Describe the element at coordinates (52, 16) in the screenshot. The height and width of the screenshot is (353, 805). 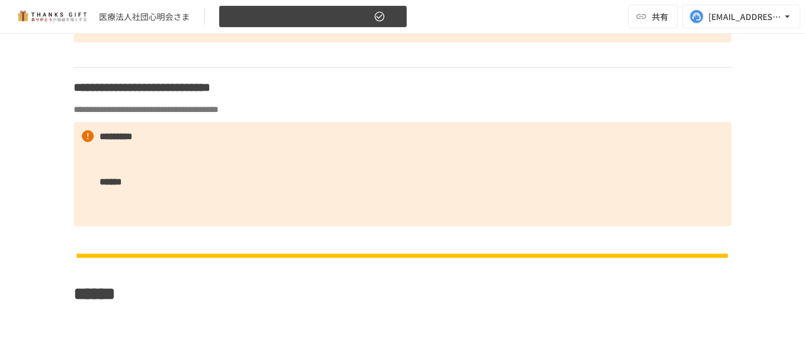
I see `img: mMP1OxWUAhQbsRWCurg7vIHe5HqDpP7qZo7fRoNLXQh` at that location.